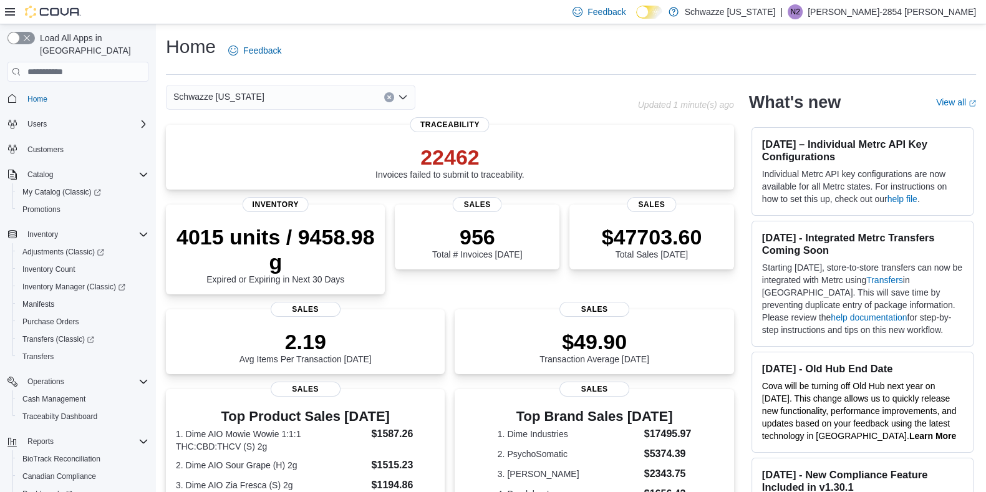 This screenshot has height=492, width=986. What do you see at coordinates (450, 157) in the screenshot?
I see `p: 22462` at bounding box center [450, 157].